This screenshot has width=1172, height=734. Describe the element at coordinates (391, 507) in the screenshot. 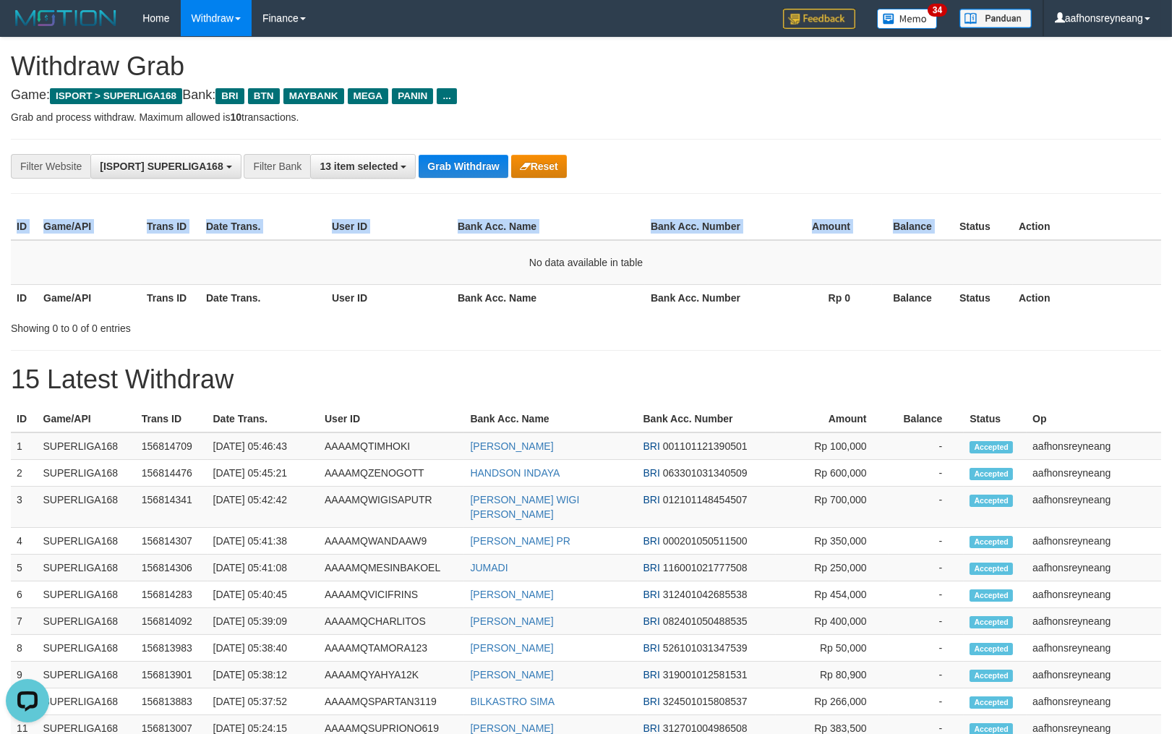

I see `td: AAAAMQWIGISAPUTR` at that location.